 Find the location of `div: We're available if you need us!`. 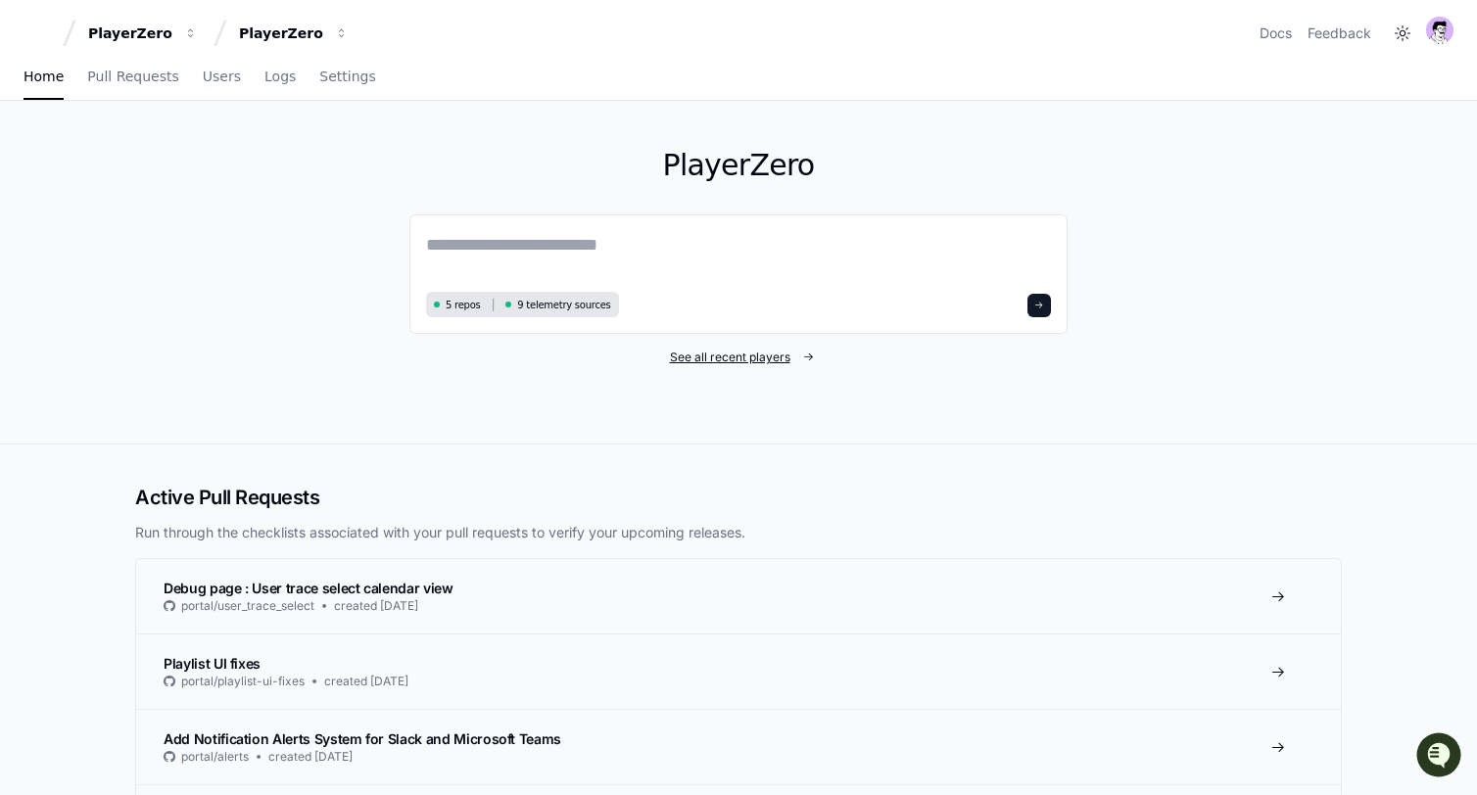

div: We're available if you need us! is located at coordinates (157, 173).